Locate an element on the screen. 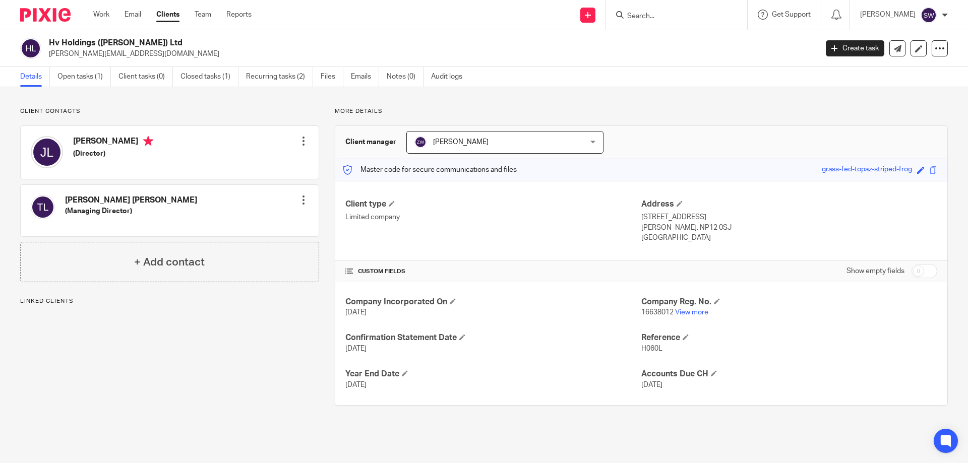 The width and height of the screenshot is (968, 463). h4: Reference is located at coordinates (789, 338).